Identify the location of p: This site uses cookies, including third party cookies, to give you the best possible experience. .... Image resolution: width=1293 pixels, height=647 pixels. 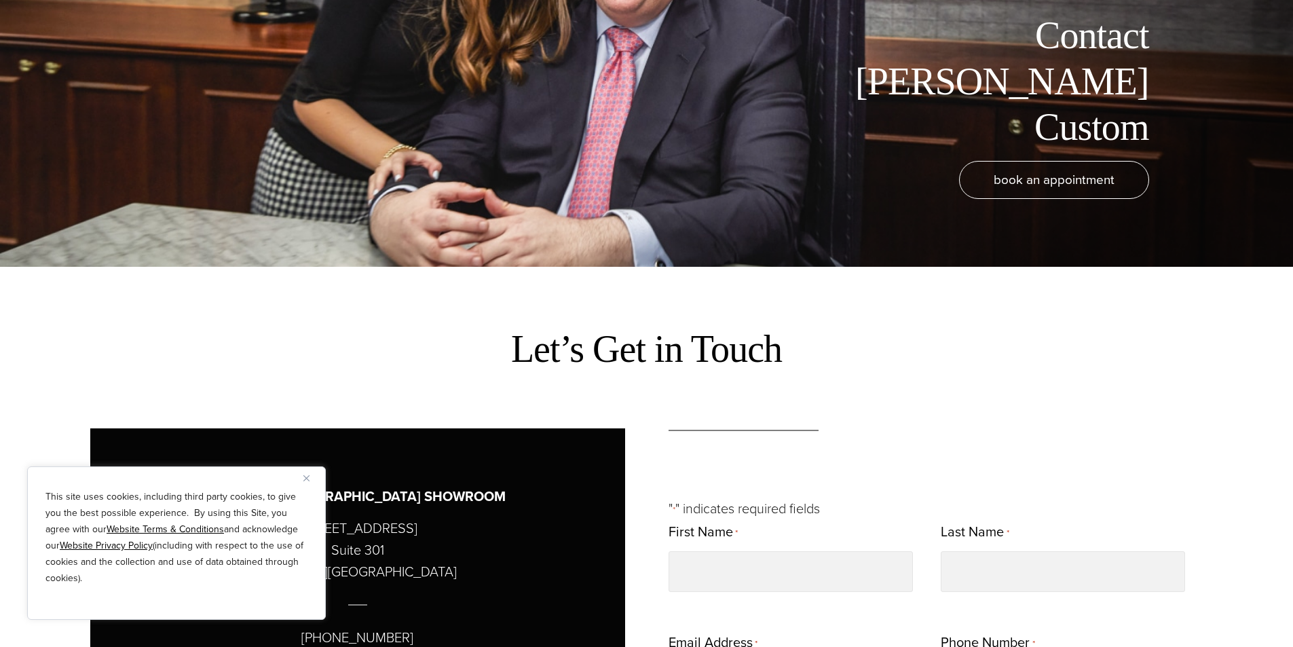
(177, 538).